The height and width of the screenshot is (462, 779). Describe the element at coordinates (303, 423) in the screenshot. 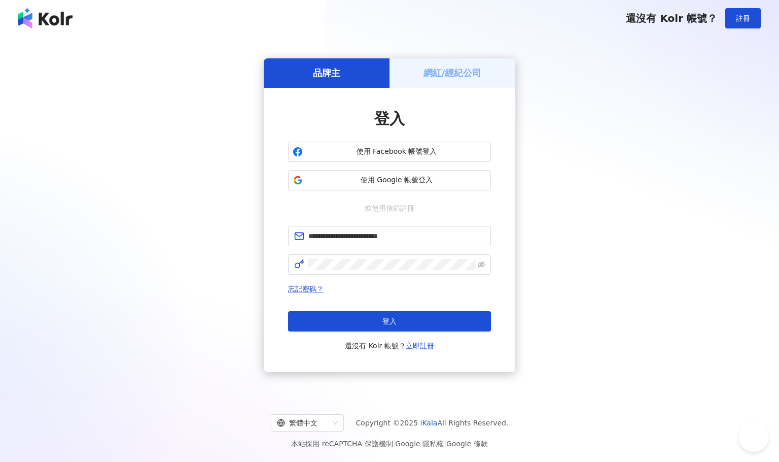

I see `div: 繁體中文` at that location.